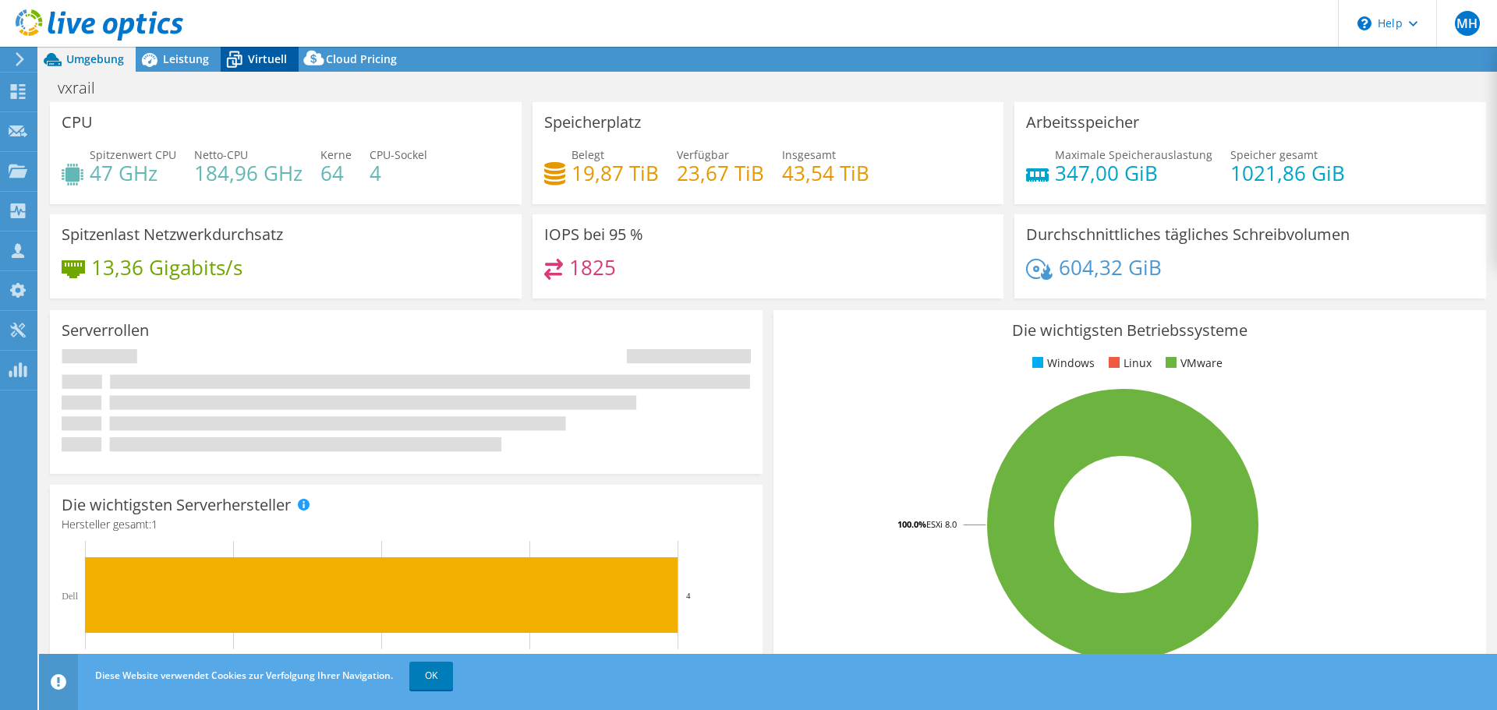  Describe the element at coordinates (826, 173) in the screenshot. I see `h4: 43,54 TiB` at that location.